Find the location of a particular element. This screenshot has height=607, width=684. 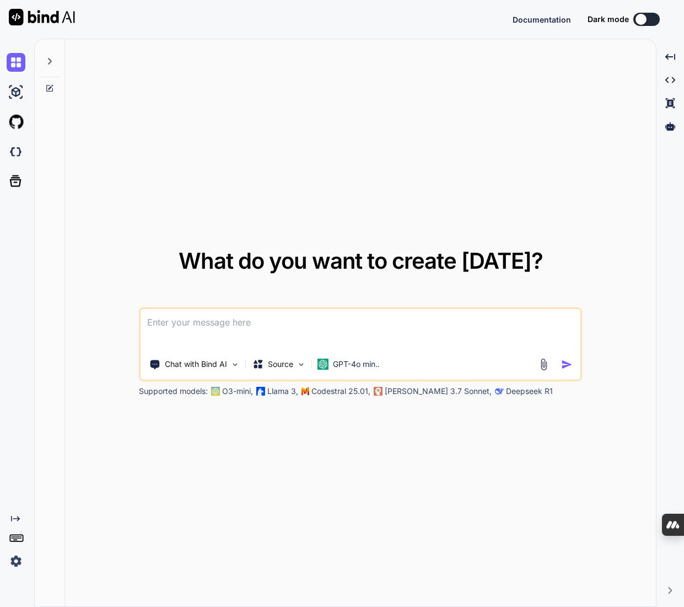

img: chat is located at coordinates (16, 62).